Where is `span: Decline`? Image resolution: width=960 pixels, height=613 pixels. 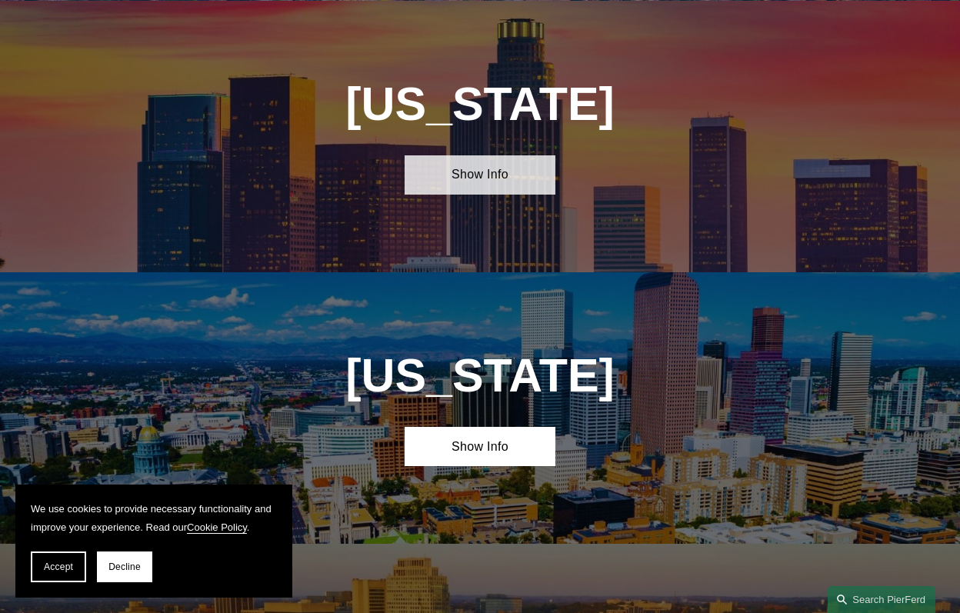 span: Decline is located at coordinates (125, 567).